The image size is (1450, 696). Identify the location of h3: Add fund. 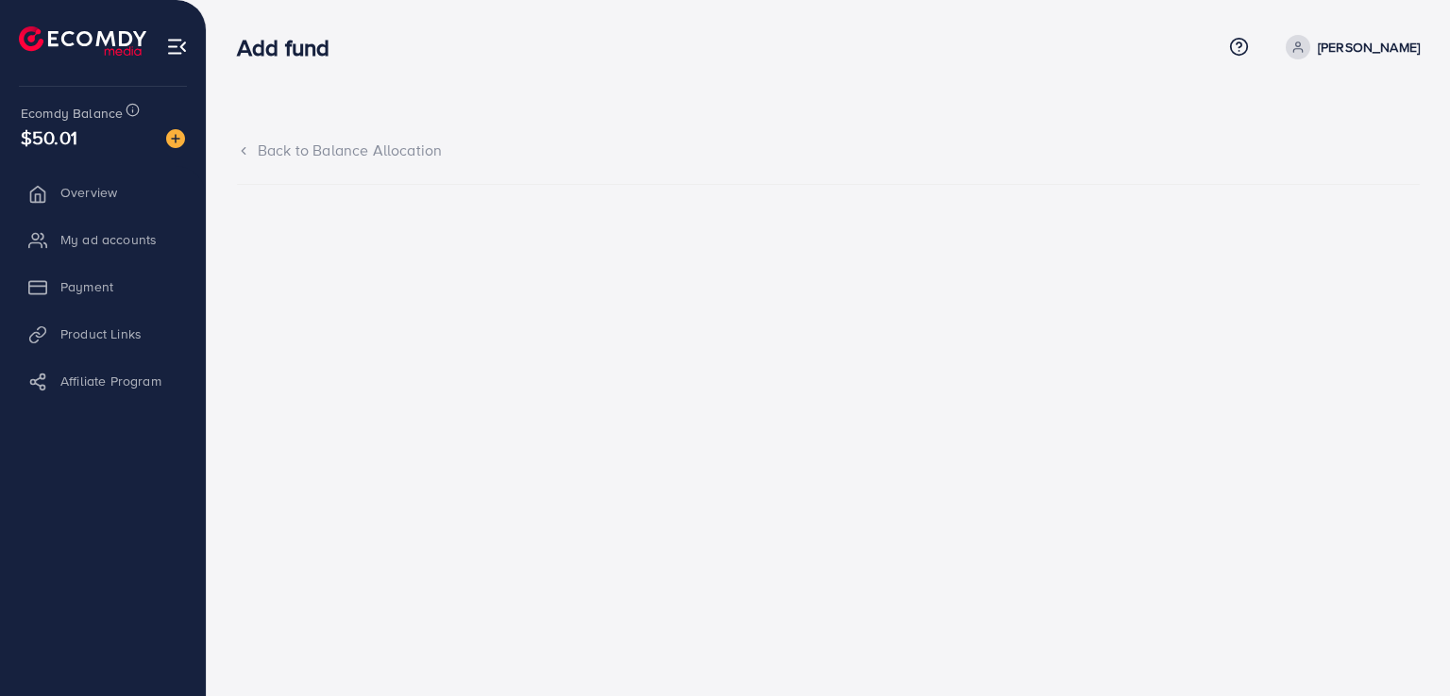
(291, 47).